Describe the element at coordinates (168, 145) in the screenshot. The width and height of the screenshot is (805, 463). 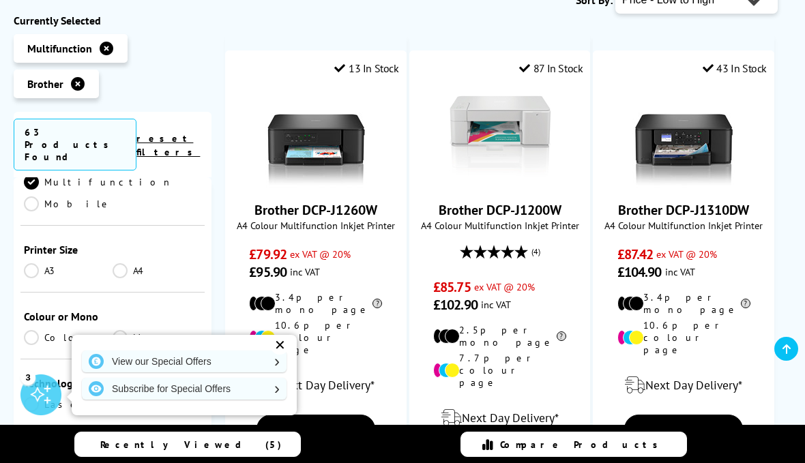
I see `a: reset filters` at that location.